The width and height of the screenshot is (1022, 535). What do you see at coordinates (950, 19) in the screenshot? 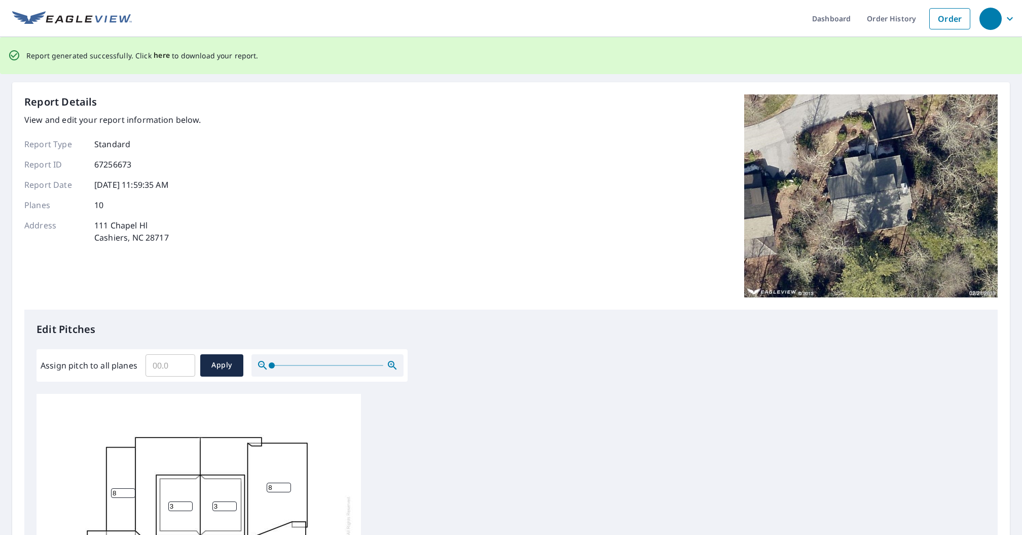
I see `a: Order` at bounding box center [950, 19].